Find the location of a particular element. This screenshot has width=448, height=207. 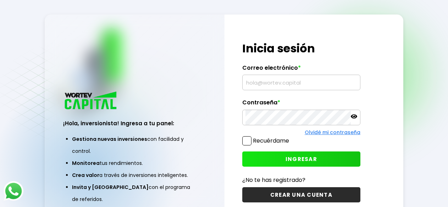

li: con facilidad y control. is located at coordinates (134, 145).